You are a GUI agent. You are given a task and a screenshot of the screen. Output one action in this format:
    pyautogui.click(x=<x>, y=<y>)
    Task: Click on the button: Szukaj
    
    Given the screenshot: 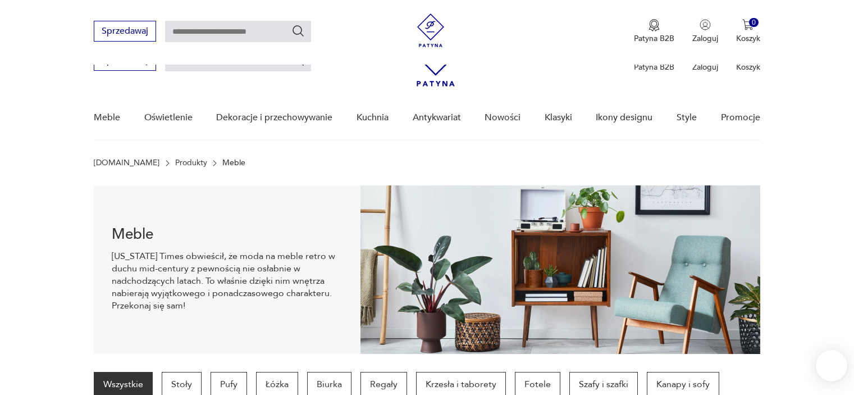 What is the action you would take?
    pyautogui.click(x=298, y=31)
    